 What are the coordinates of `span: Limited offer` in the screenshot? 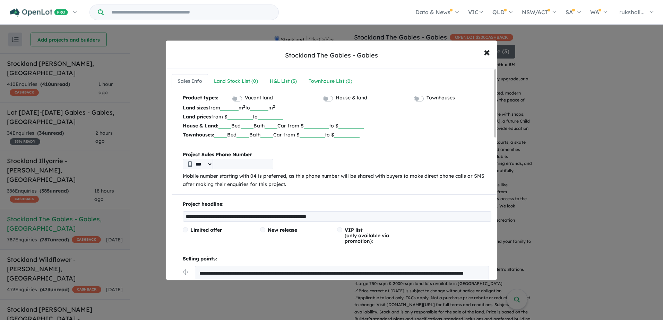 It's located at (206, 230).